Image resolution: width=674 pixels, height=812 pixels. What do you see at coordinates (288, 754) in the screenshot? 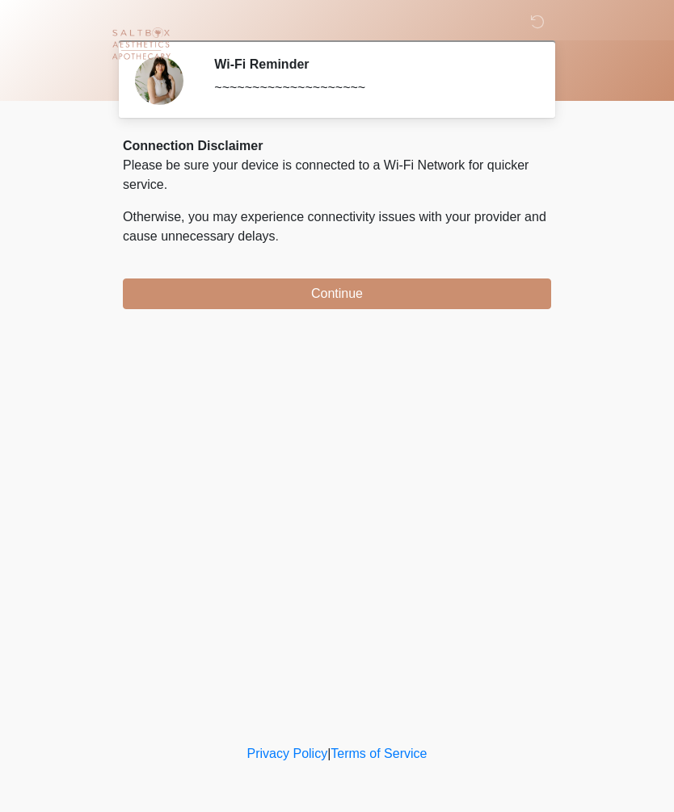
I see `a: Privacy Policy` at bounding box center [288, 754].